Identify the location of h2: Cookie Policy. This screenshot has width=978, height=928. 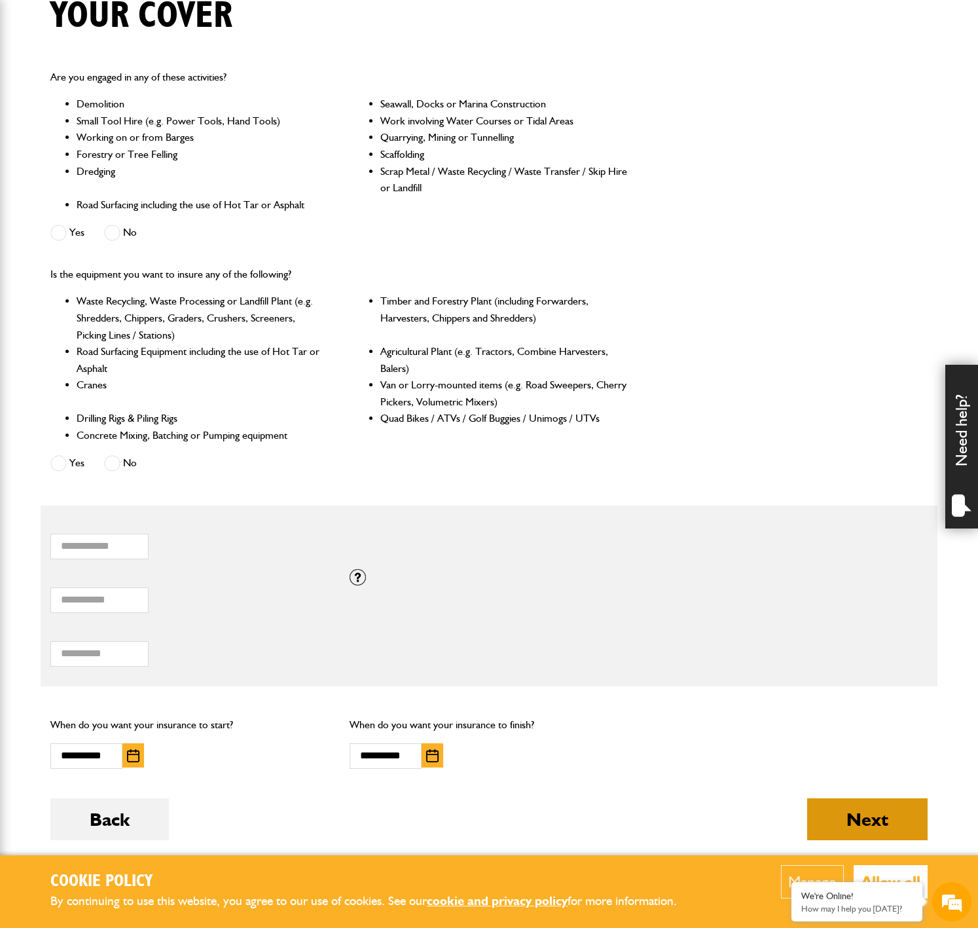
(375, 881).